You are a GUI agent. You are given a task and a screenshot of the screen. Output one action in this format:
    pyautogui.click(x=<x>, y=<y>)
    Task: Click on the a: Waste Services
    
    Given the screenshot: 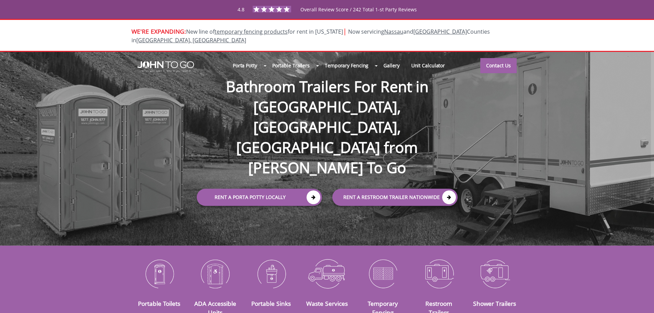 What is the action you would take?
    pyautogui.click(x=327, y=303)
    